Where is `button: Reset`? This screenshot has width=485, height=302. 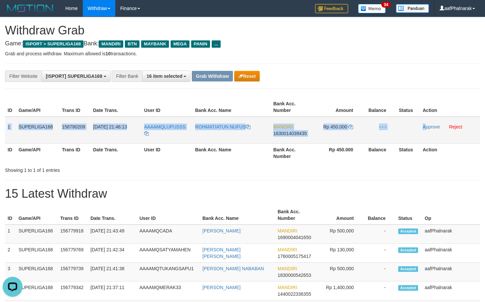 button: Reset is located at coordinates (247, 76).